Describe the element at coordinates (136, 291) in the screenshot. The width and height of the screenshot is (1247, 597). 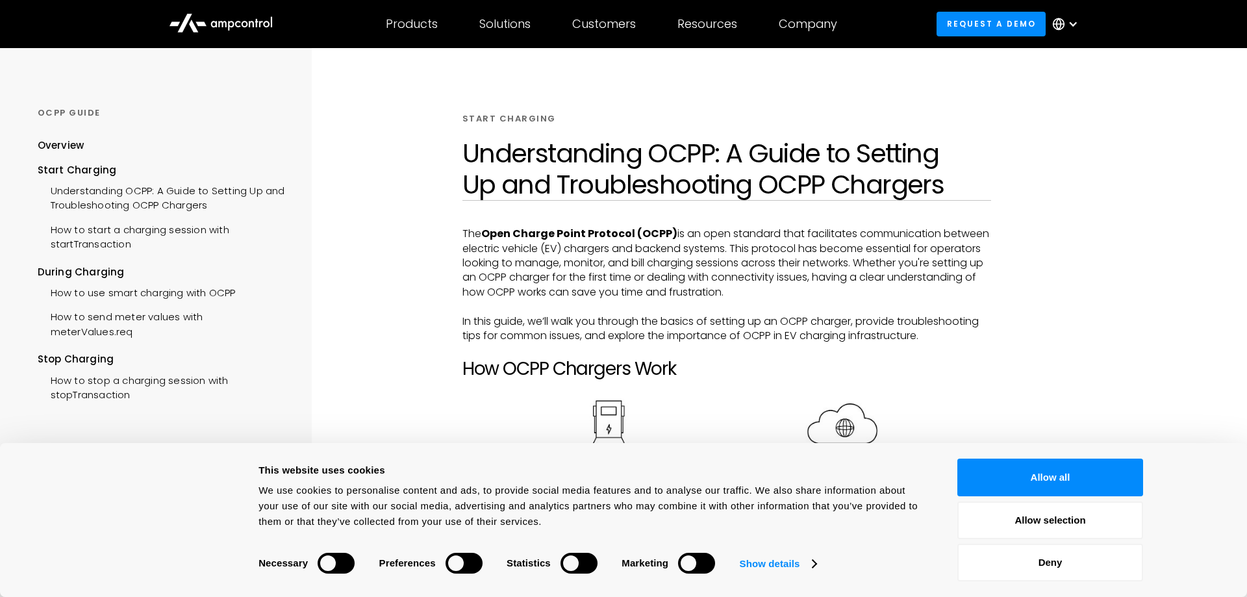
I see `div: How to use smart charging with OCPP` at that location.